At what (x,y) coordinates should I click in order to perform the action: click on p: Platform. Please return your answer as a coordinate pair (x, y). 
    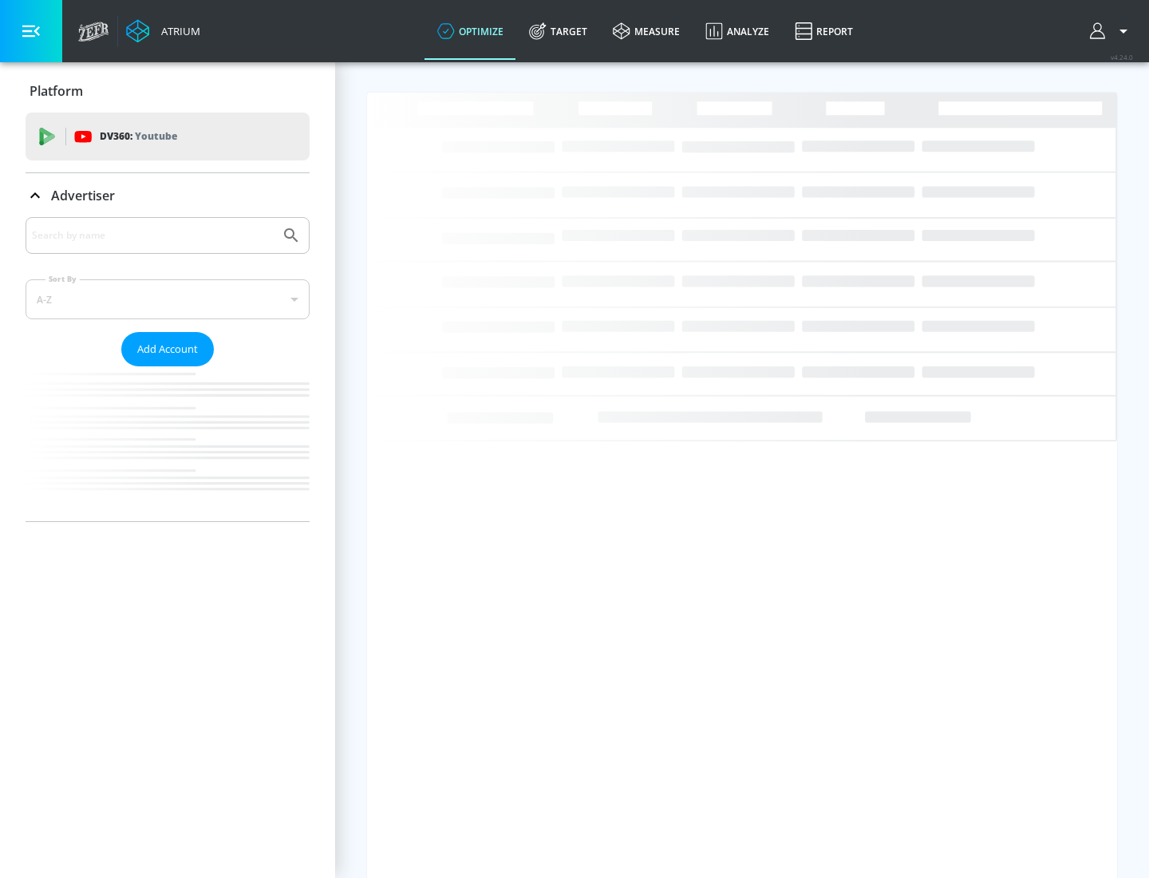
    Looking at the image, I should click on (56, 91).